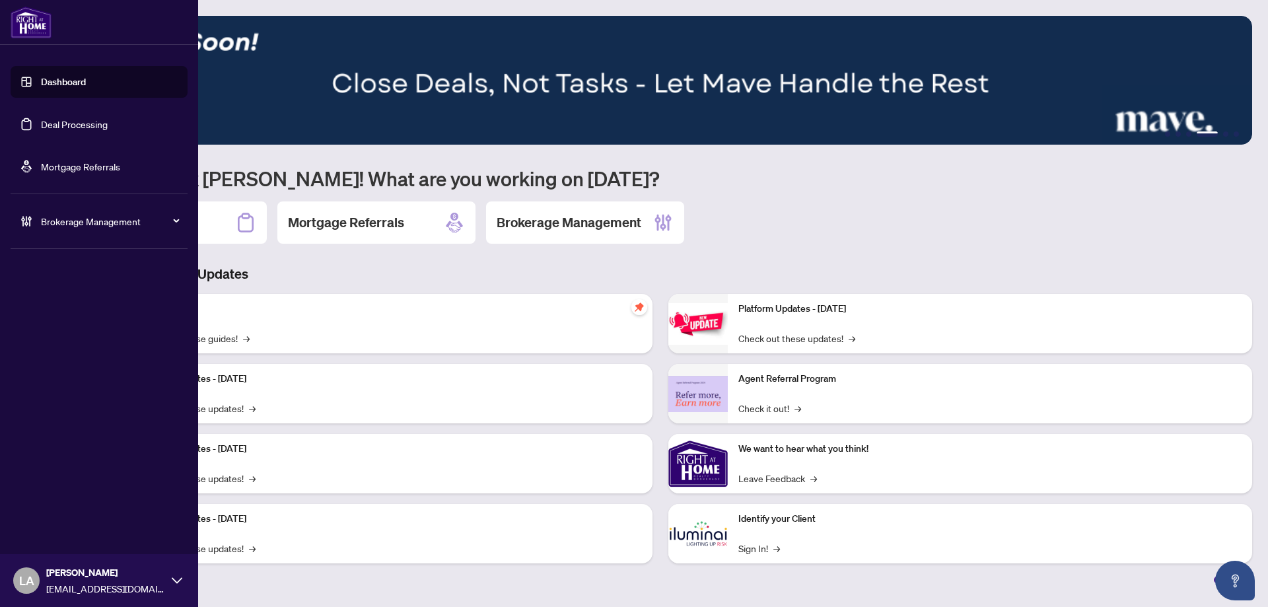 The height and width of the screenshot is (607, 1268). I want to click on a: Sign In!→, so click(759, 548).